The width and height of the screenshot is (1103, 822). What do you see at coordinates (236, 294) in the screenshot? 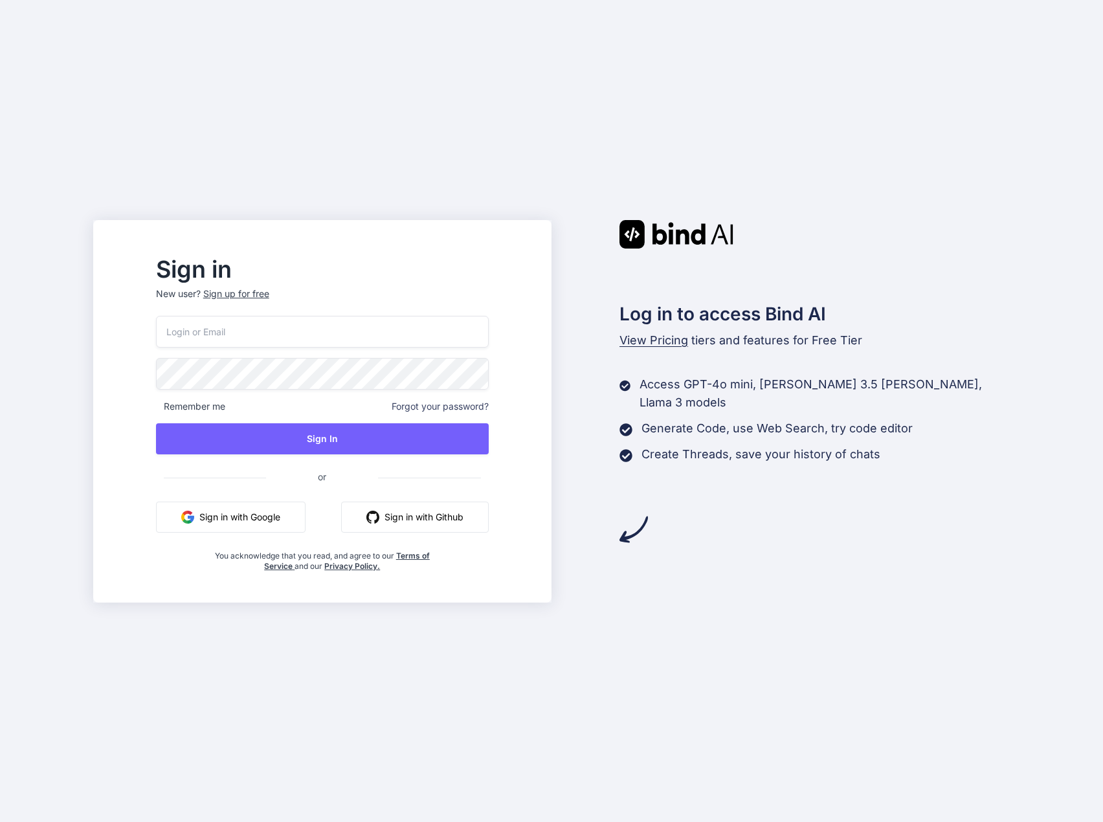
I see `div: Sign up for free` at bounding box center [236, 294].